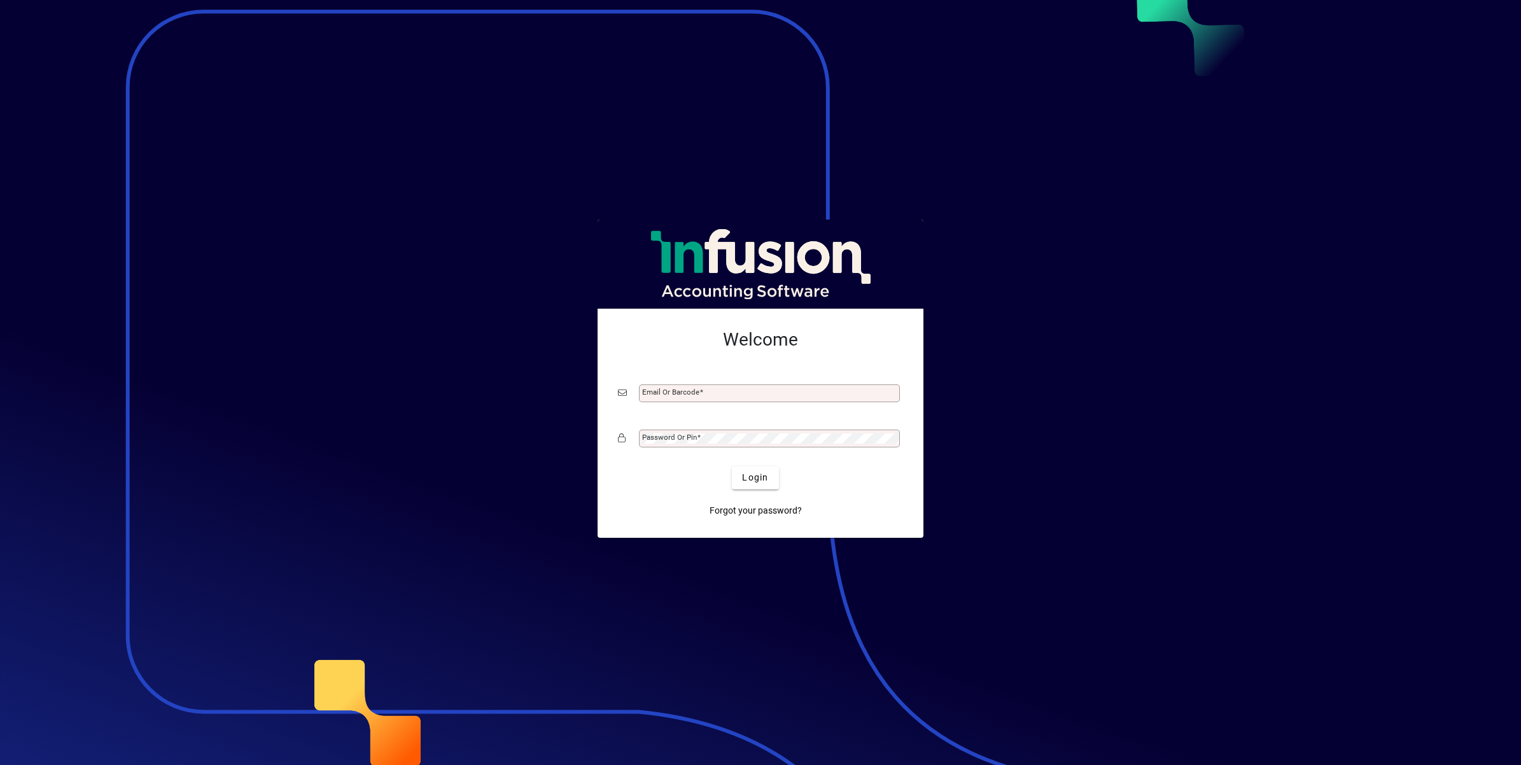 Image resolution: width=1521 pixels, height=765 pixels. What do you see at coordinates (755, 511) in the screenshot?
I see `a: Forgot your password?` at bounding box center [755, 511].